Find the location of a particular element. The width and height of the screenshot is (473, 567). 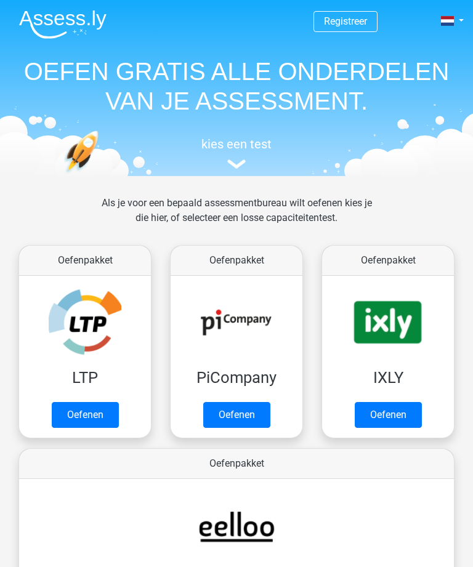

img: assessment is located at coordinates (237, 164).